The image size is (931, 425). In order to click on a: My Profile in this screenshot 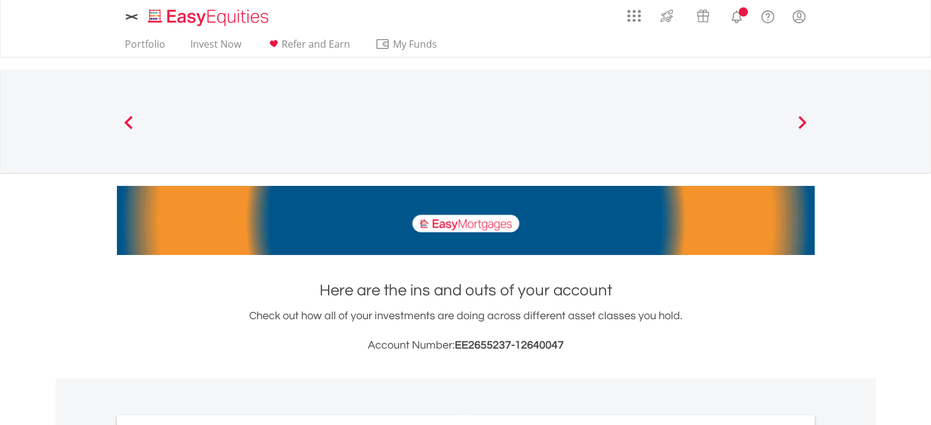, I will do `click(799, 17)`.